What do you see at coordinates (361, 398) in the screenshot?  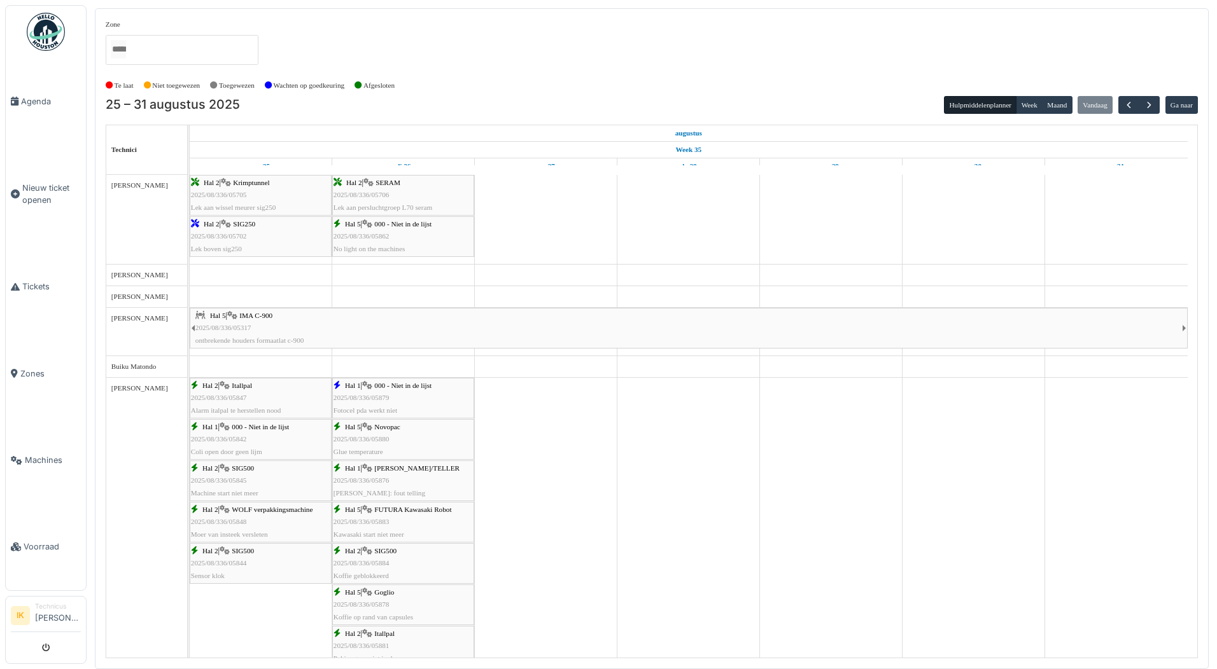 I see `span: 2025/08/336/05879` at bounding box center [361, 398].